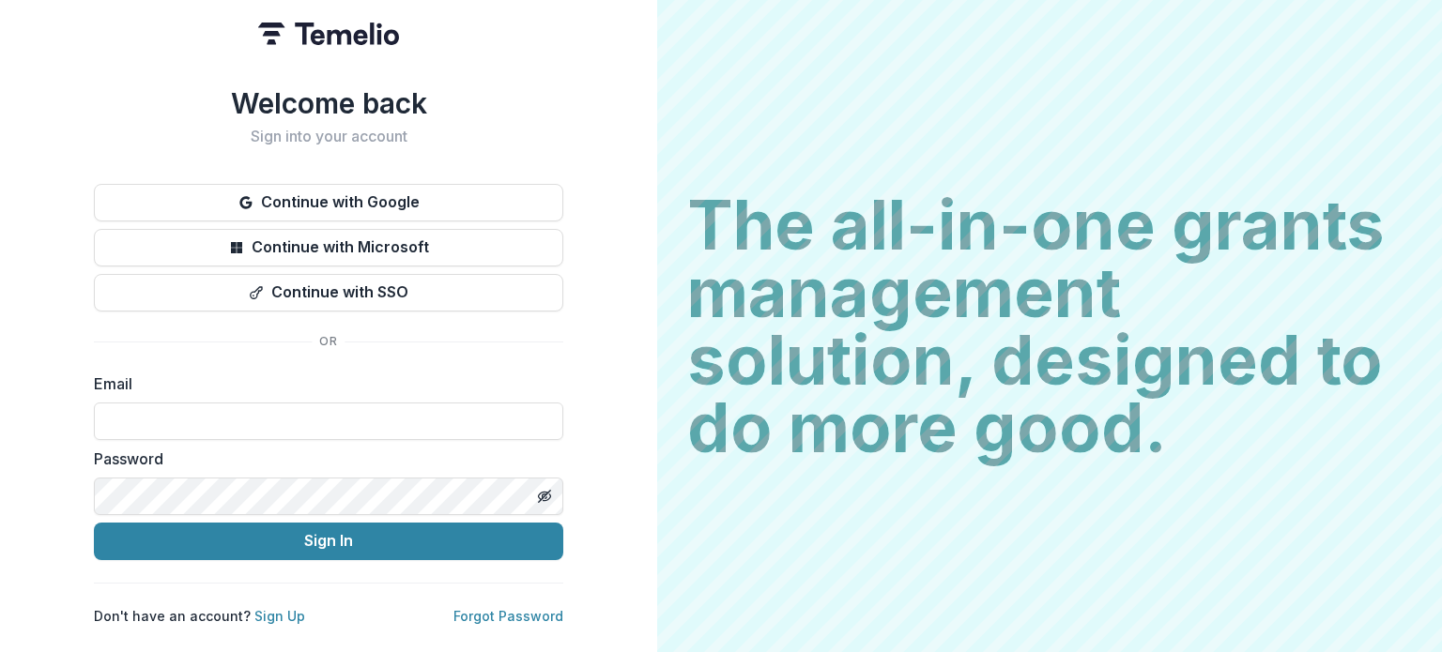  I want to click on button: Toggle password visibility, so click(544, 497).